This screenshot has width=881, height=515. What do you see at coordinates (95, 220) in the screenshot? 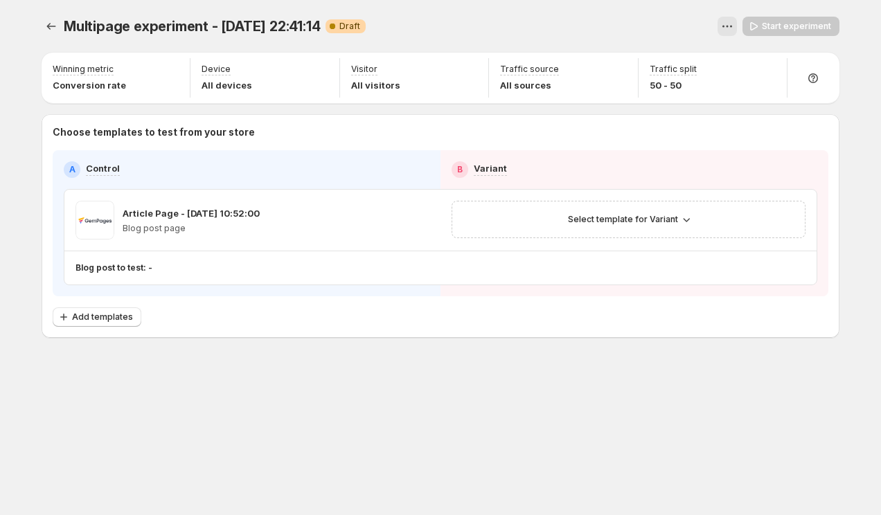
I see `img: Article Page - Jul 3, 10:52:00` at bounding box center [95, 220].